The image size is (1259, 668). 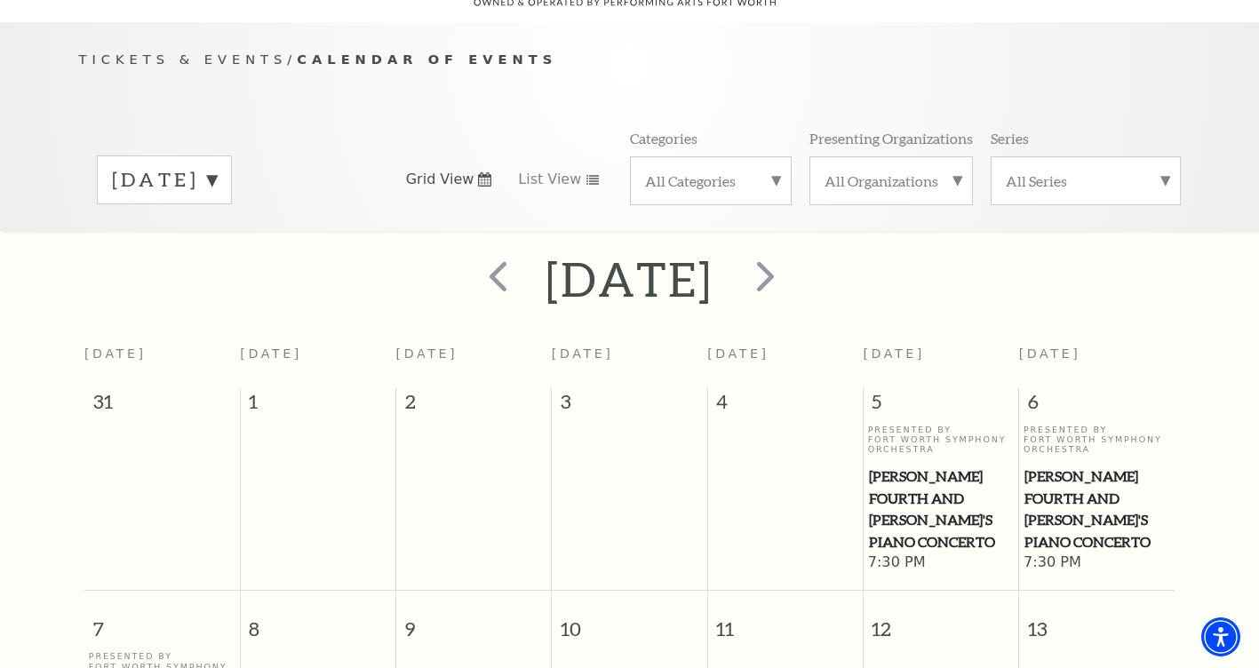 What do you see at coordinates (941, 406) in the screenshot?
I see `span: 5` at bounding box center [941, 406].